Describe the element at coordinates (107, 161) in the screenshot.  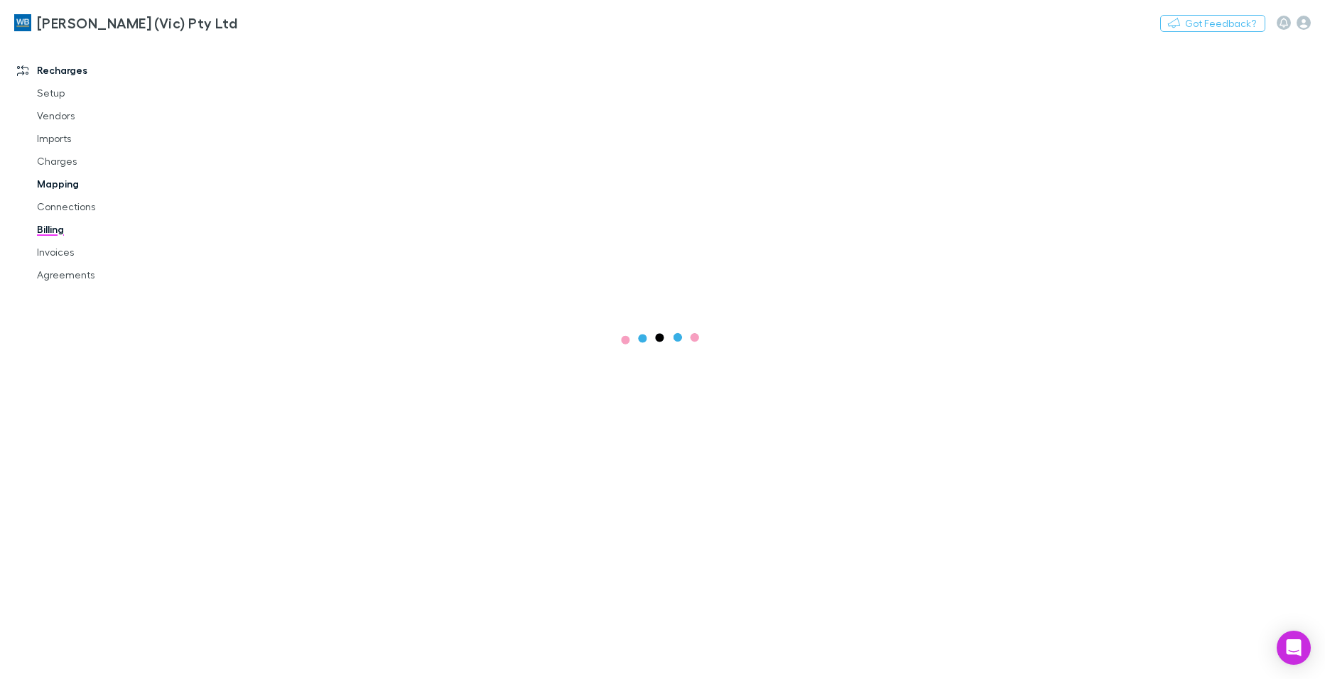
I see `a: Charges` at that location.